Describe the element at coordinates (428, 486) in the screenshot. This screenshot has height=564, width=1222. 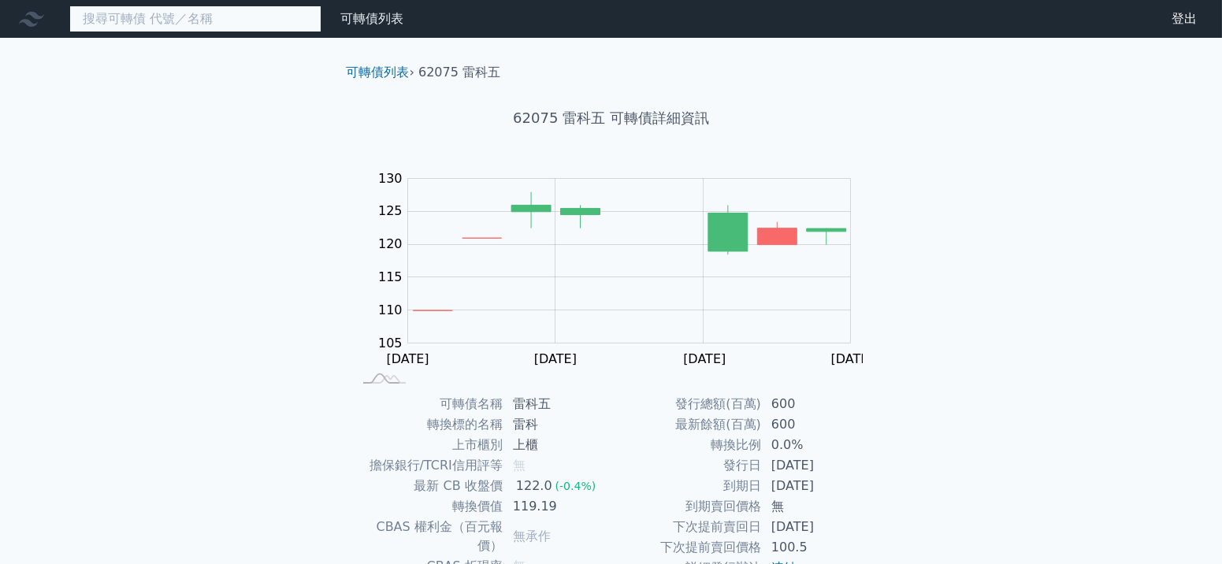
I see `td: 最新 CB 收盤價` at that location.